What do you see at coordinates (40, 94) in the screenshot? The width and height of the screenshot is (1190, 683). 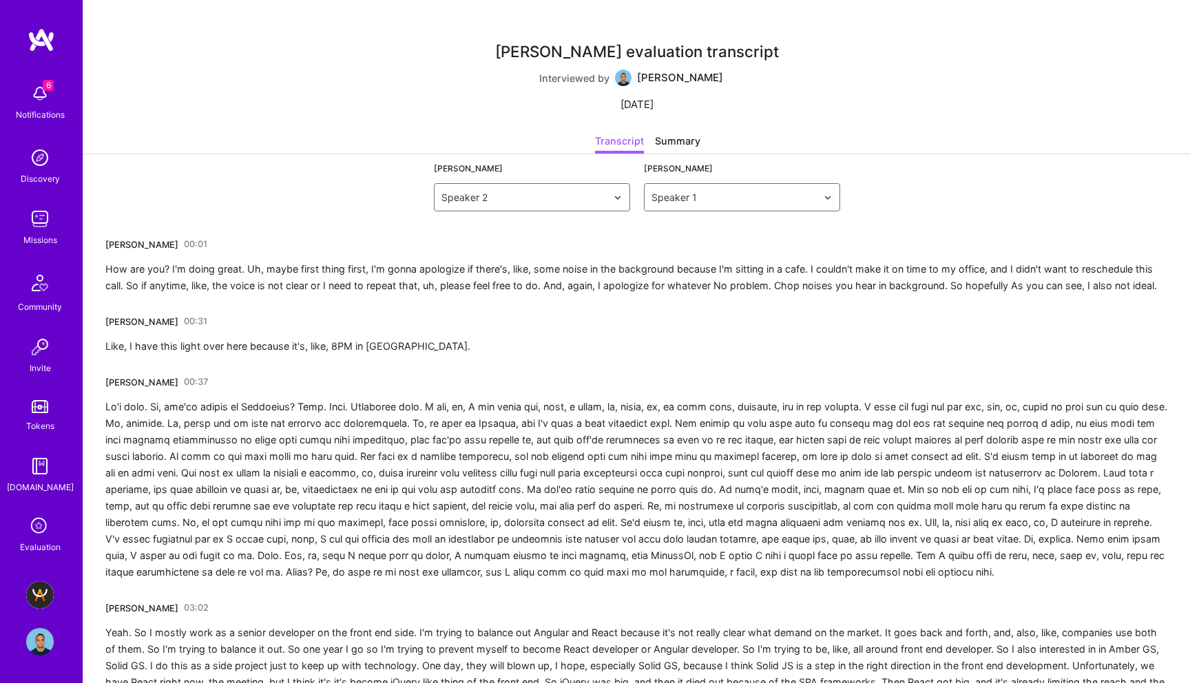 I see `img: bell` at bounding box center [40, 94].